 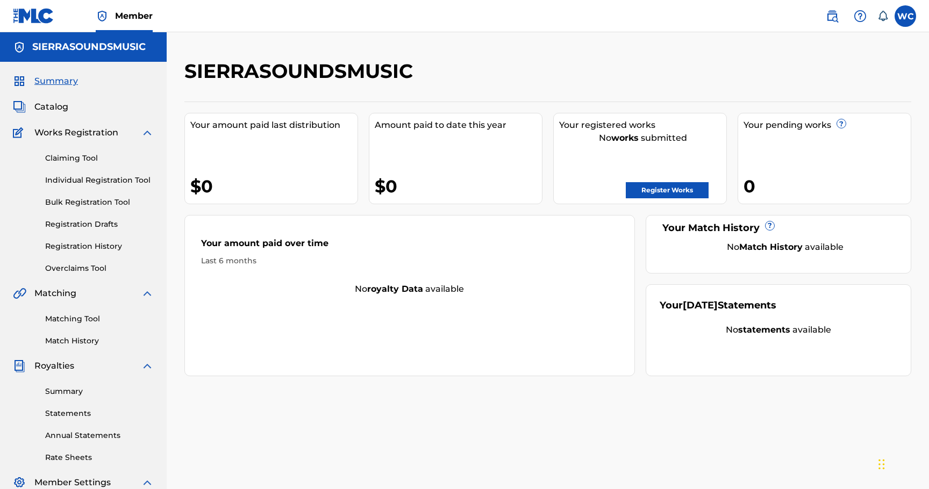 What do you see at coordinates (102, 16) in the screenshot?
I see `img: Top Rightsholder` at bounding box center [102, 16].